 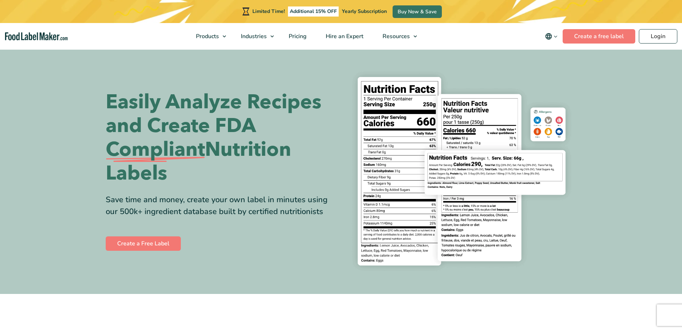 What do you see at coordinates (297, 36) in the screenshot?
I see `span: Pricing` at bounding box center [297, 36].